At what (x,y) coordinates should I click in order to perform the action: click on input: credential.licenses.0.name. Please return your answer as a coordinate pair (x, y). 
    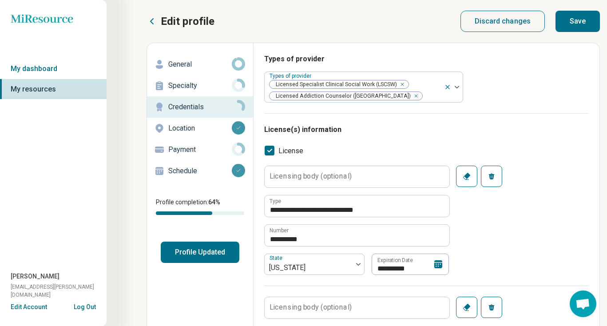
    Looking at the image, I should click on (357, 206).